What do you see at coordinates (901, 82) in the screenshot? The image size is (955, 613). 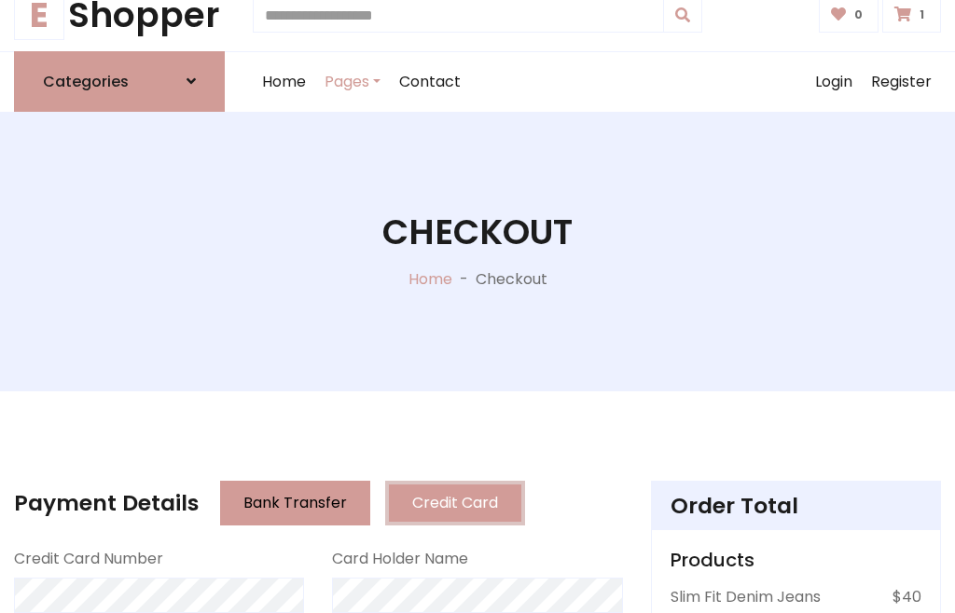 I see `a: Register` at bounding box center [901, 82].